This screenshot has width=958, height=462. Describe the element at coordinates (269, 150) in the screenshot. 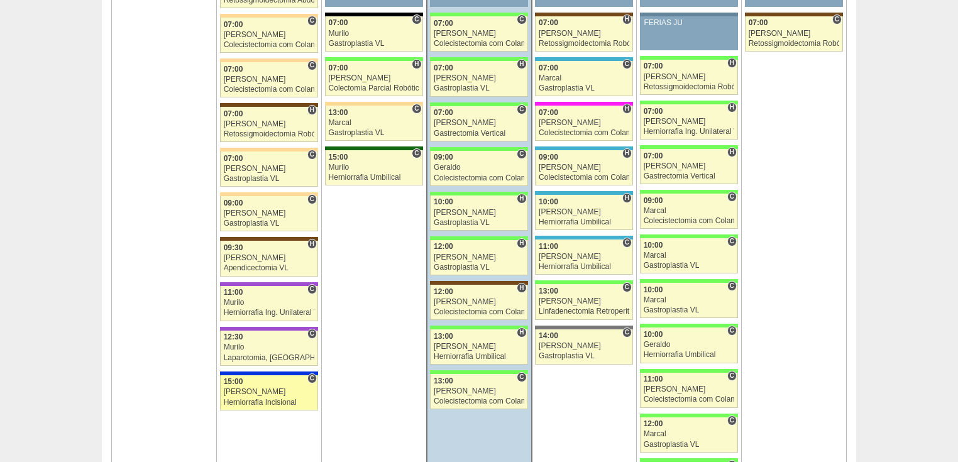

I see `div: Key: Bartira` at that location.